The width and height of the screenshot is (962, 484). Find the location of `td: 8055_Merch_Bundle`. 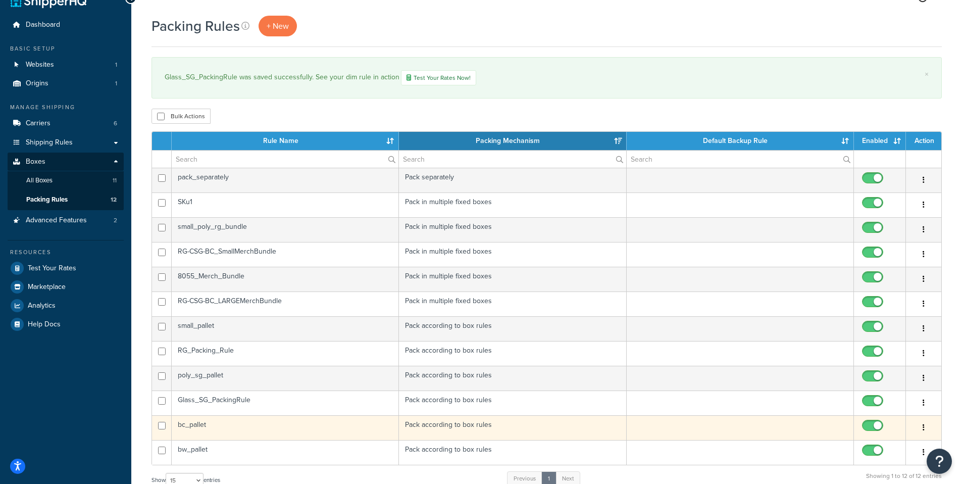

td: 8055_Merch_Bundle is located at coordinates (285, 279).